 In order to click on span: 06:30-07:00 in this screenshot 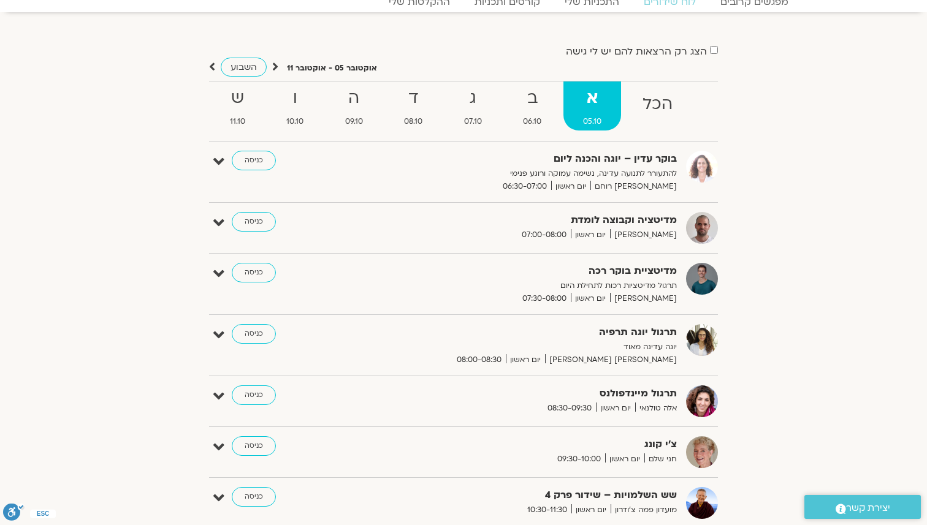, I will do `click(525, 186)`.